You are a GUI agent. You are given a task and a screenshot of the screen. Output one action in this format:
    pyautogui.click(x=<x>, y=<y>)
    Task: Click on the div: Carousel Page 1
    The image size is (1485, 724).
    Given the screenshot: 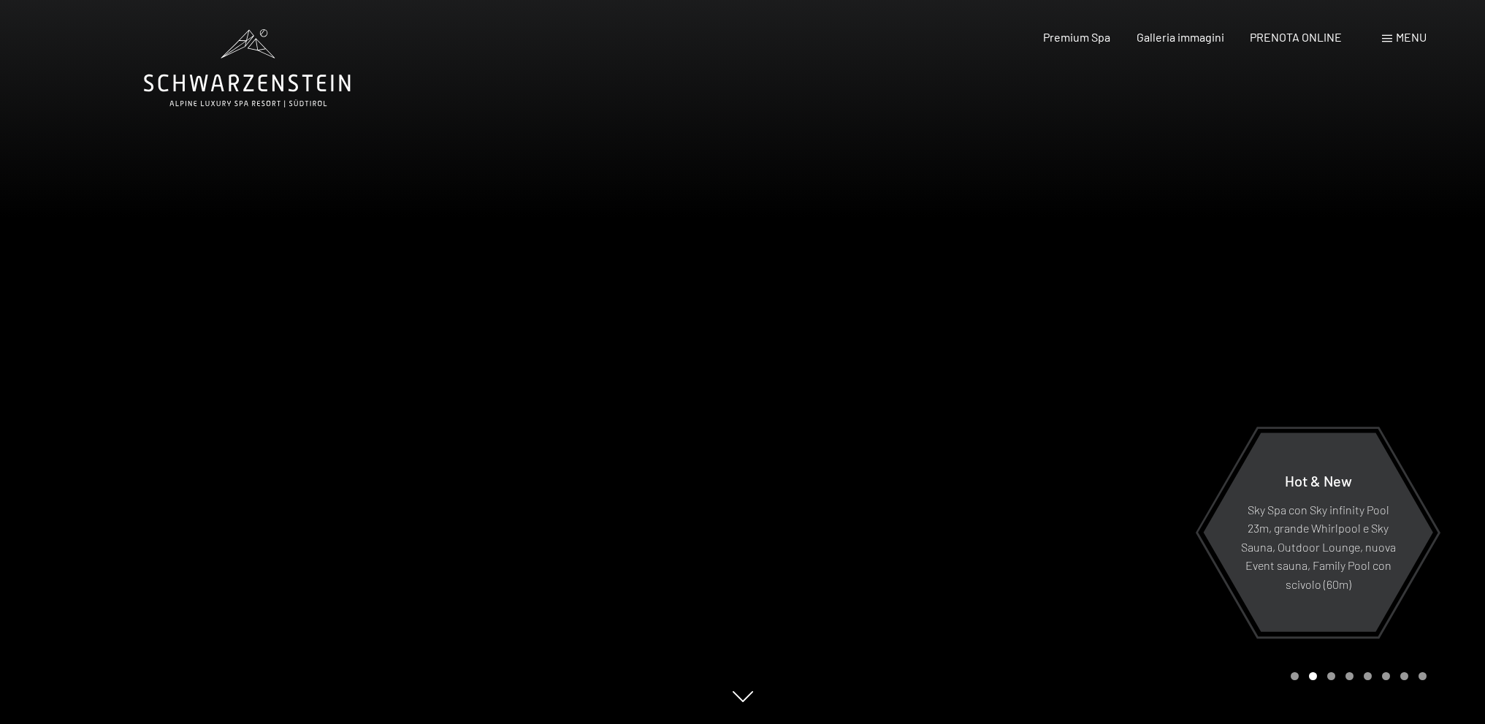 What is the action you would take?
    pyautogui.click(x=1294, y=676)
    